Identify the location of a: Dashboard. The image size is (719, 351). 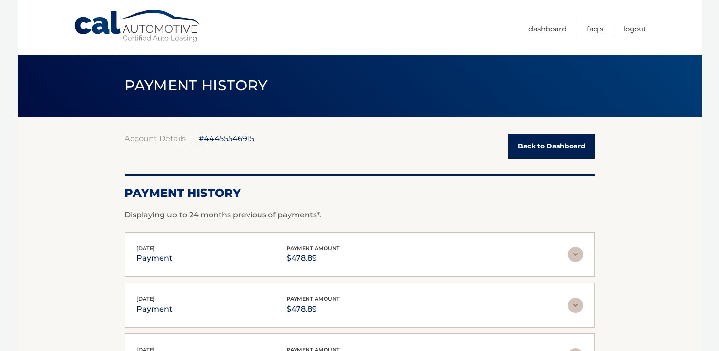
(548, 29).